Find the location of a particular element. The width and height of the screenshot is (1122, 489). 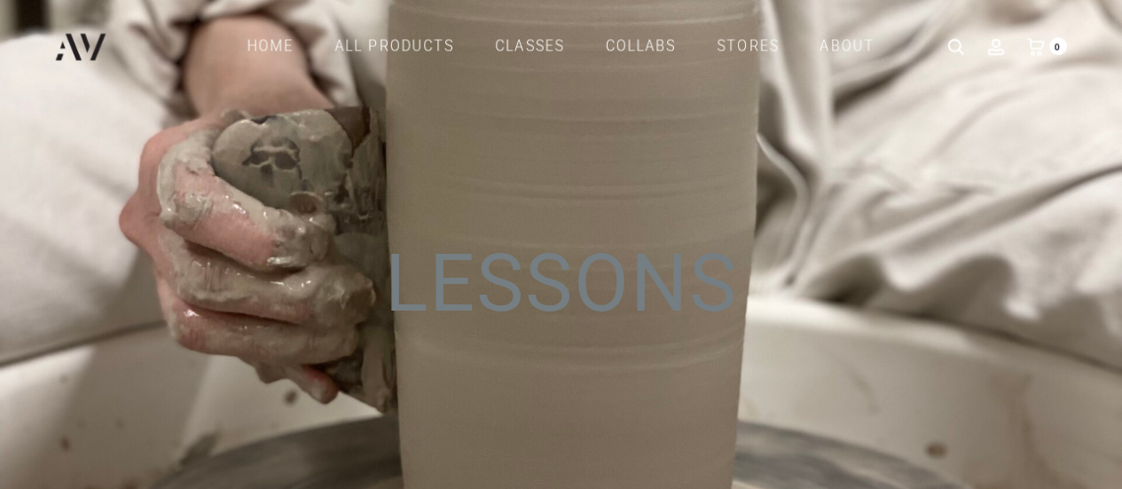

a: 0 is located at coordinates (1036, 45).